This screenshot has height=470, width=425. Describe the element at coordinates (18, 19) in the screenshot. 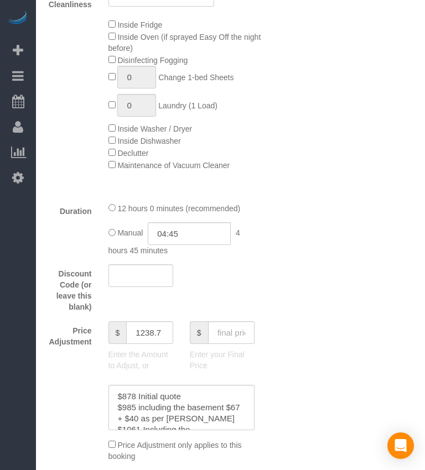

I see `img: Automaid Logo` at that location.